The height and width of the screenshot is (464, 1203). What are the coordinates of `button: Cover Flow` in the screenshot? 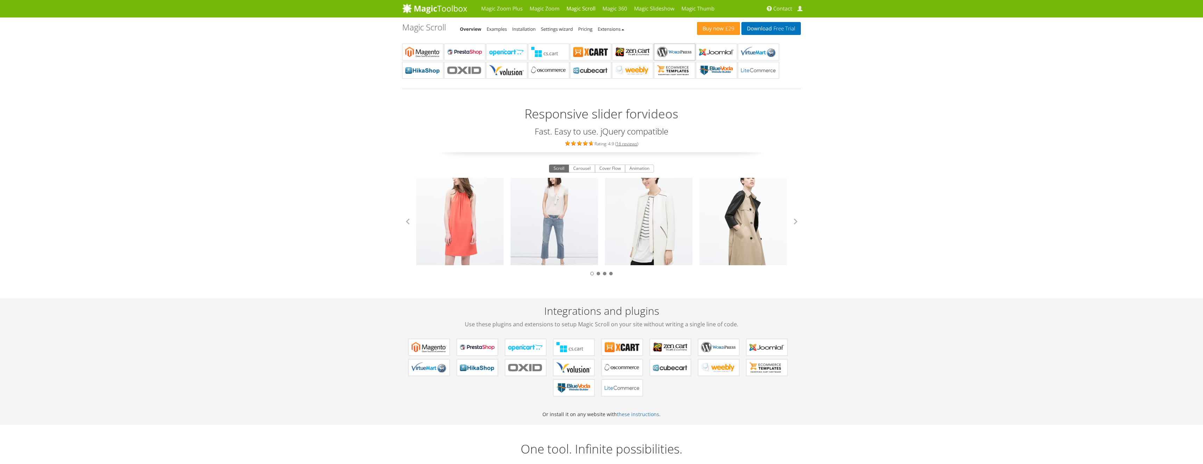 It's located at (610, 169).